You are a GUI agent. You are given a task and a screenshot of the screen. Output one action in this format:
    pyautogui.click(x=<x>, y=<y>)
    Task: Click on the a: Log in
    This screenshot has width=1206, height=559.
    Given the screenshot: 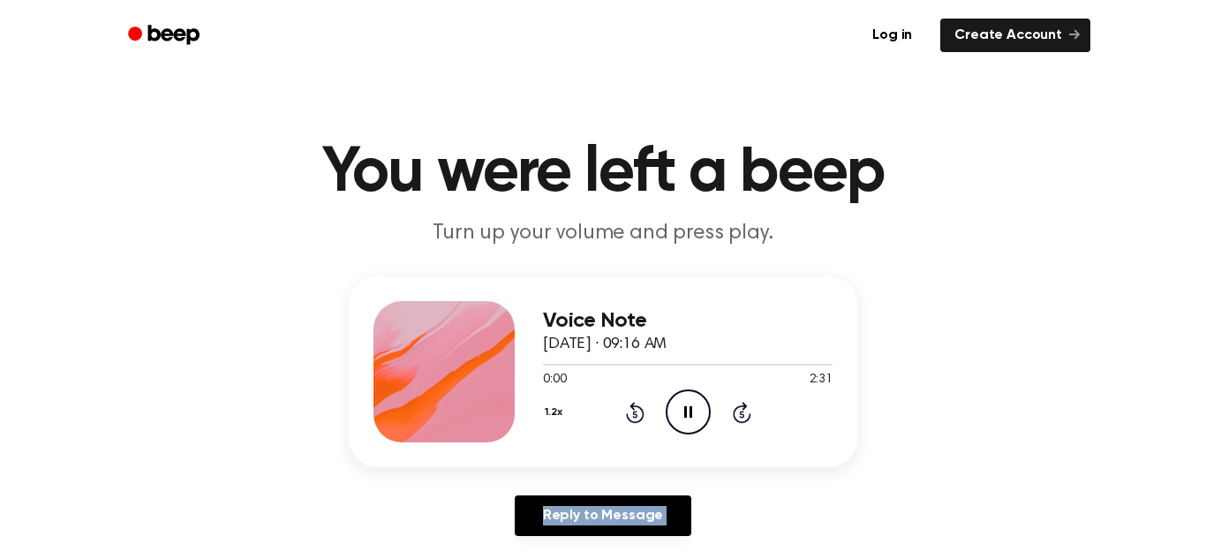 What is the action you would take?
    pyautogui.click(x=892, y=35)
    